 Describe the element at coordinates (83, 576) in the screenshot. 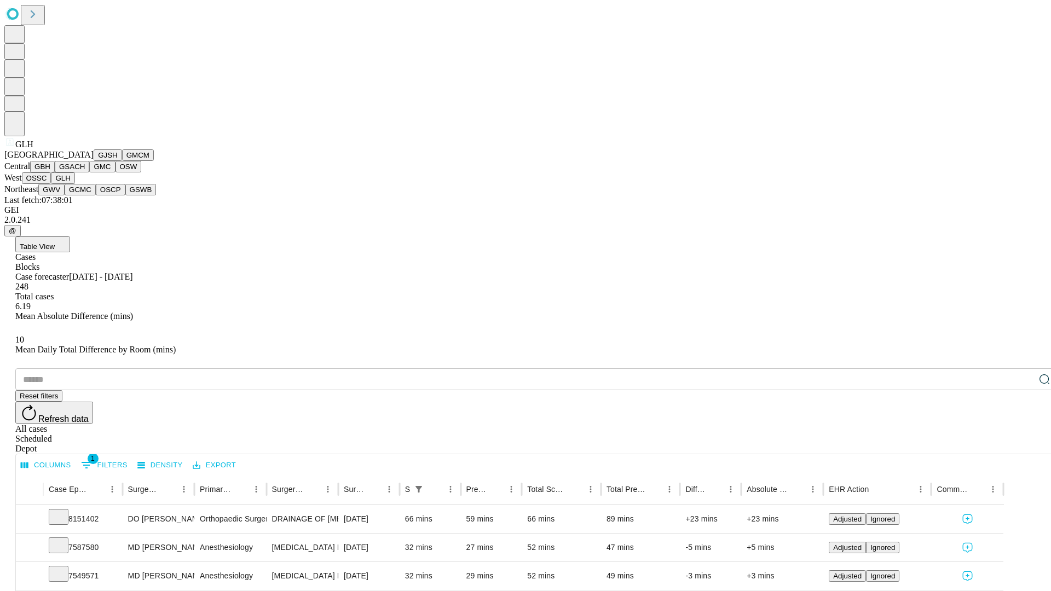

I see `div: 7549571` at that location.